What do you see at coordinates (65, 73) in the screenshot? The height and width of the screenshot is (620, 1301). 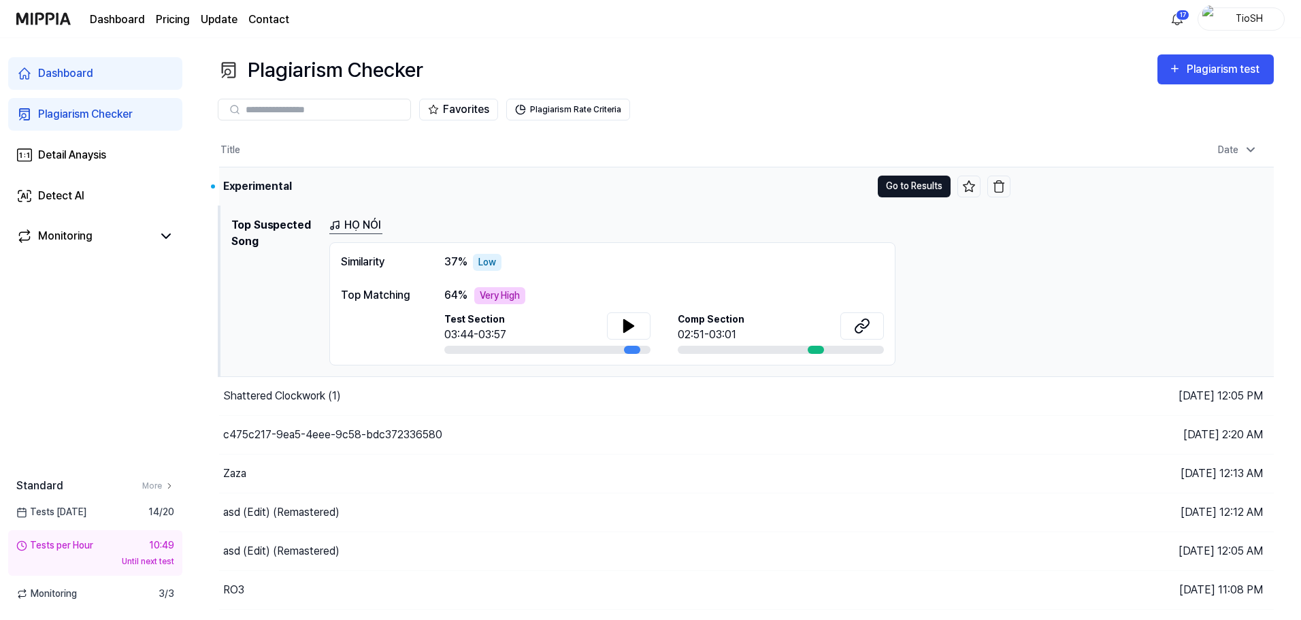 I see `div: Dashboard` at bounding box center [65, 73].